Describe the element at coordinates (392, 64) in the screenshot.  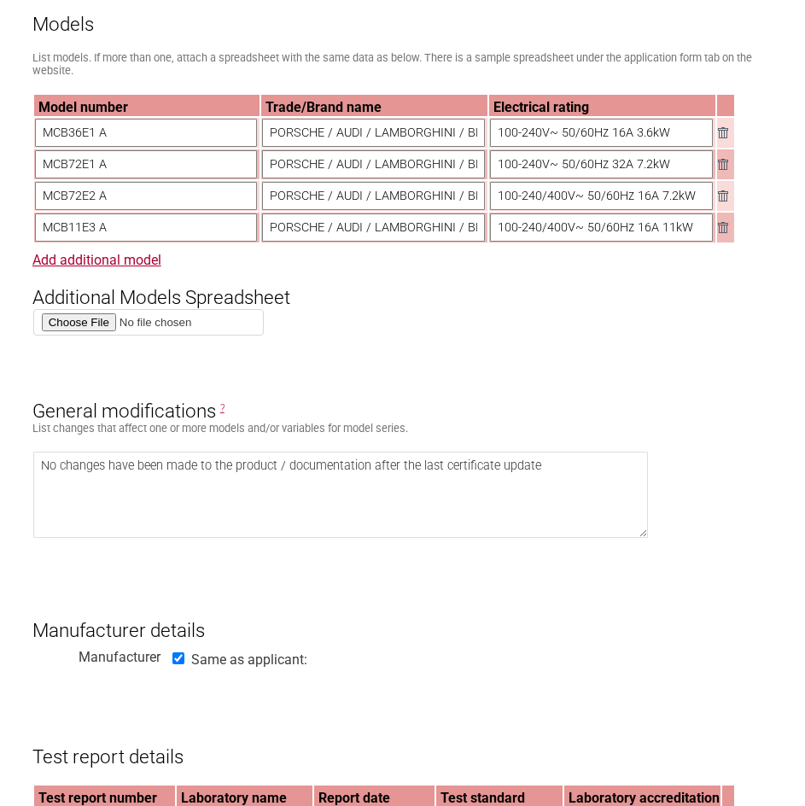
I see `small: List models. If more than one, attach a spreadsheet with the same data as below. There is a sampl...` at that location.